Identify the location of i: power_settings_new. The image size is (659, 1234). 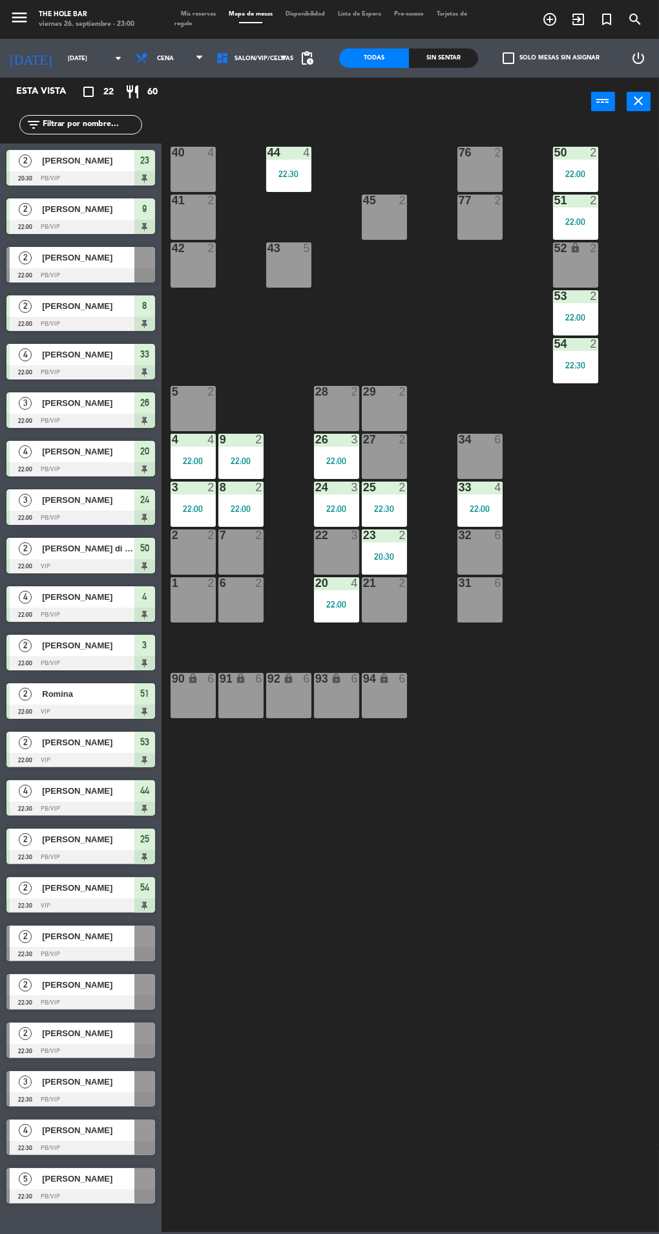
(639, 58).